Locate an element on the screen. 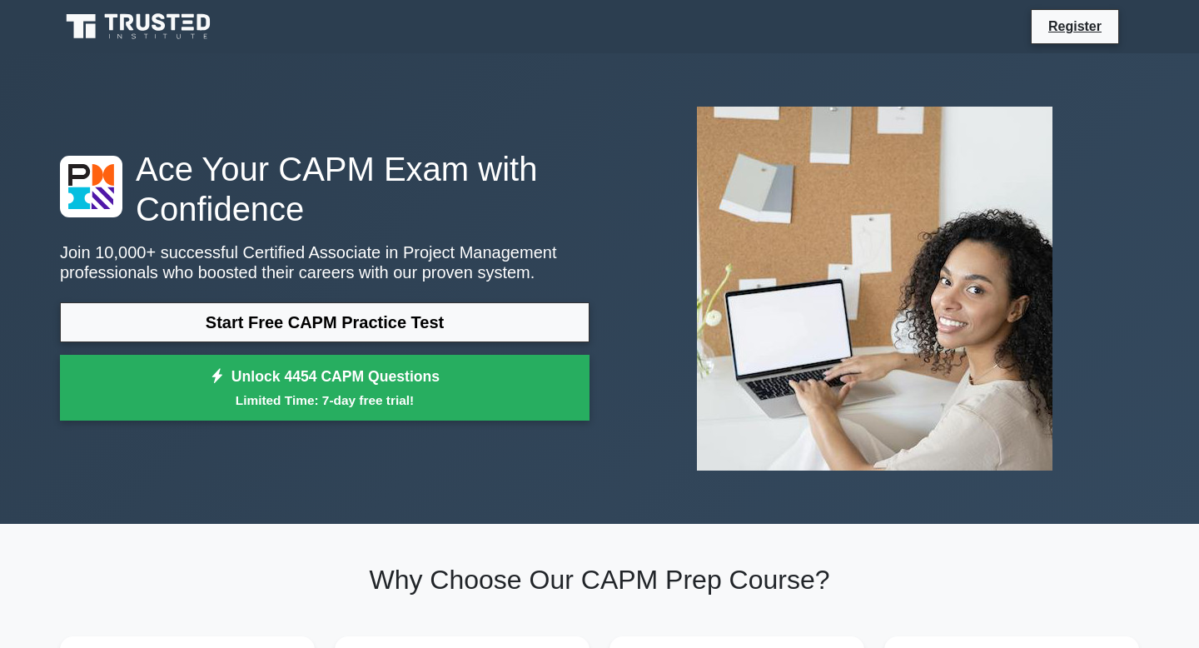  a: Unlock 4454 CAPM QuestionsLimited Time: 7-day free trial! is located at coordinates (325, 388).